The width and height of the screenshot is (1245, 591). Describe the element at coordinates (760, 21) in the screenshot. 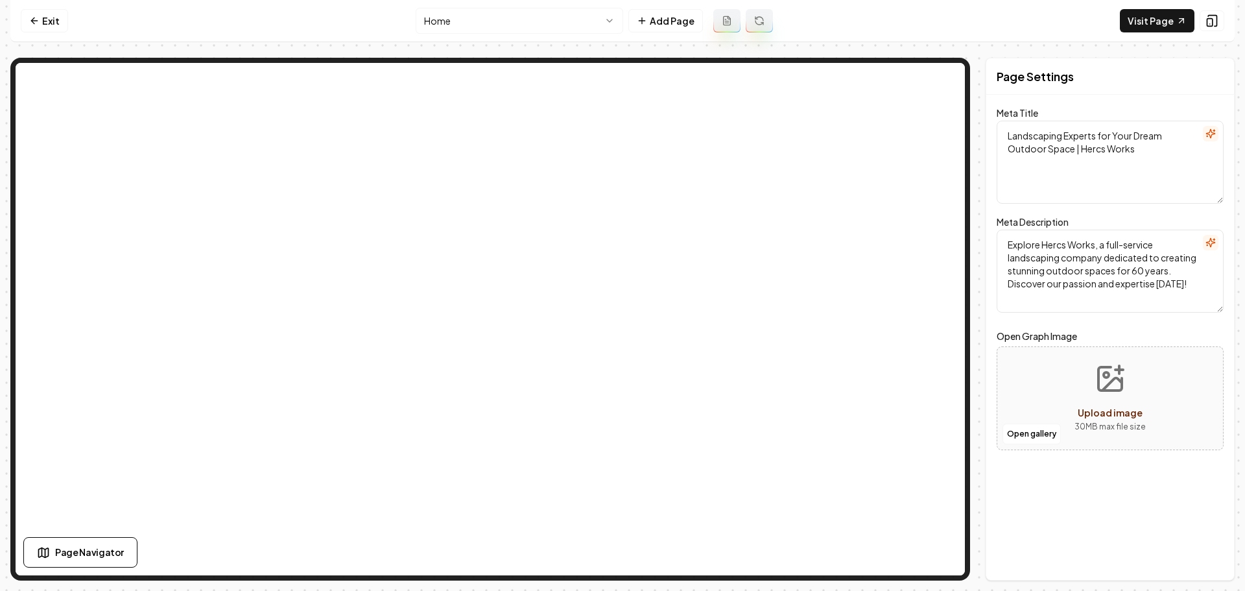

I see `button: Regenerate page` at that location.